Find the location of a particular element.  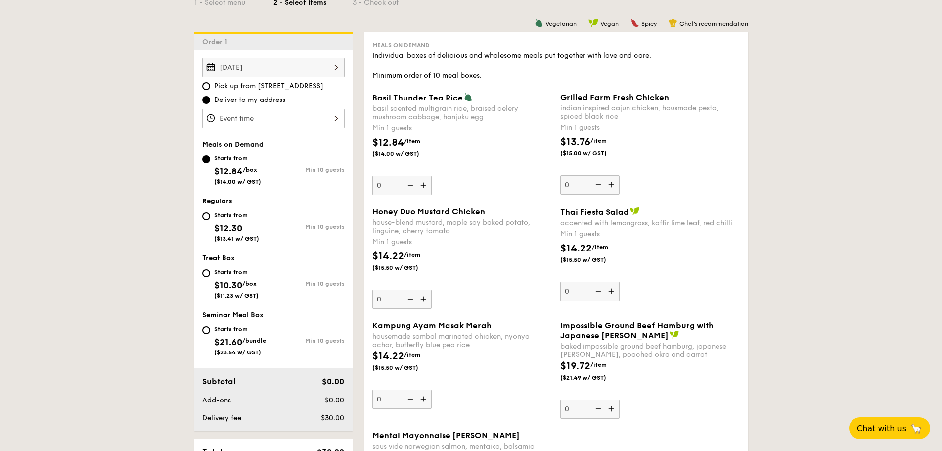

input: Thai Fiesta Saladaccented with lemongrass, kaffir lime leaf, red chilliMin 1 guests$14.22/item($1... is located at coordinates (590, 291).